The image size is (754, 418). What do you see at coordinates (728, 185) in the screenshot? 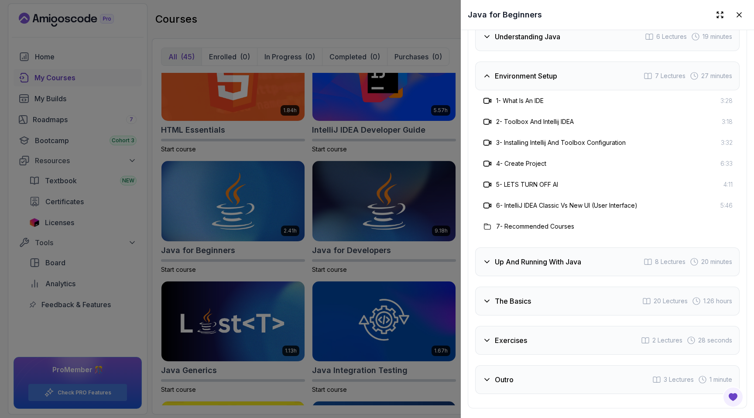
I see `span: 4:11` at bounding box center [728, 185].